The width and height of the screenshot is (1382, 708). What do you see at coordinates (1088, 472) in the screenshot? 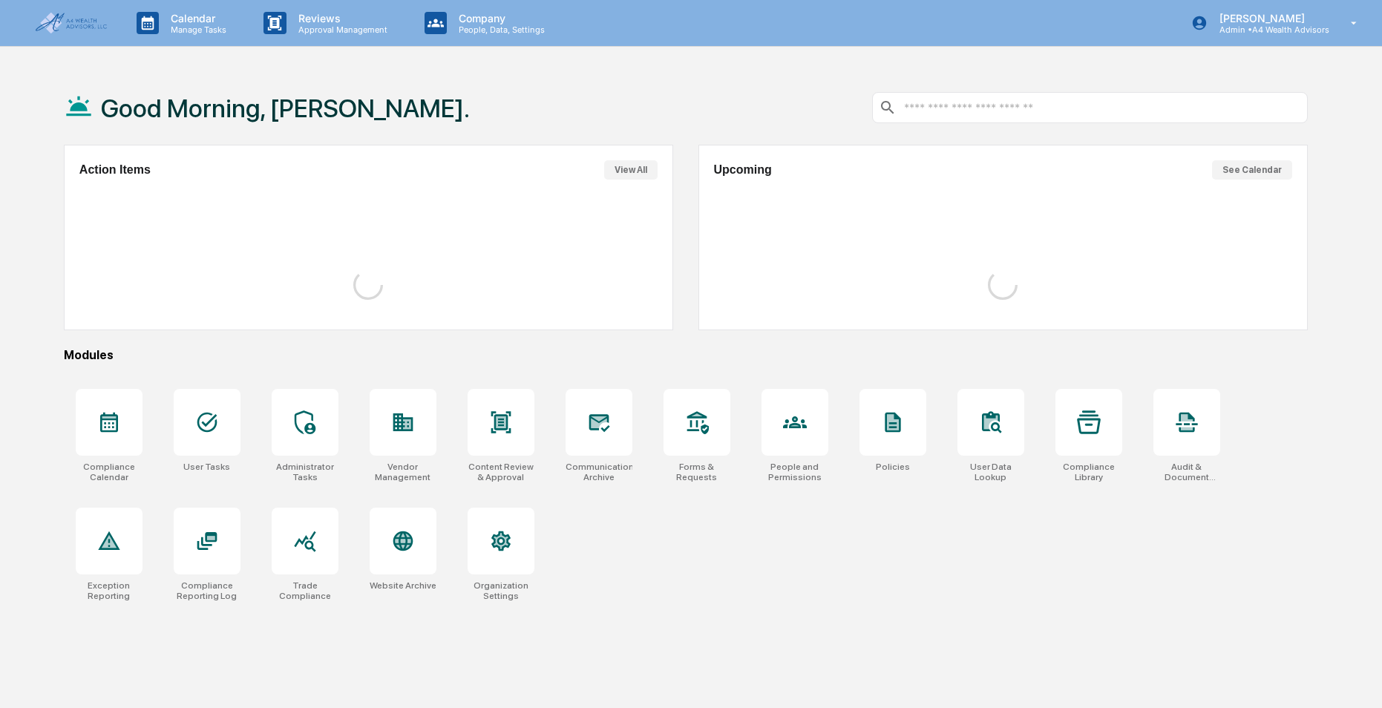
I see `div: Compliance Library` at bounding box center [1088, 472].